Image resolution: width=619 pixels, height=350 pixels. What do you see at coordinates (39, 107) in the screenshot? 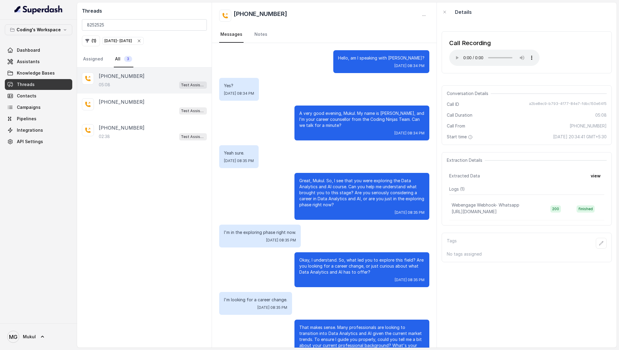
I see `a: Campaigns` at bounding box center [39, 107].